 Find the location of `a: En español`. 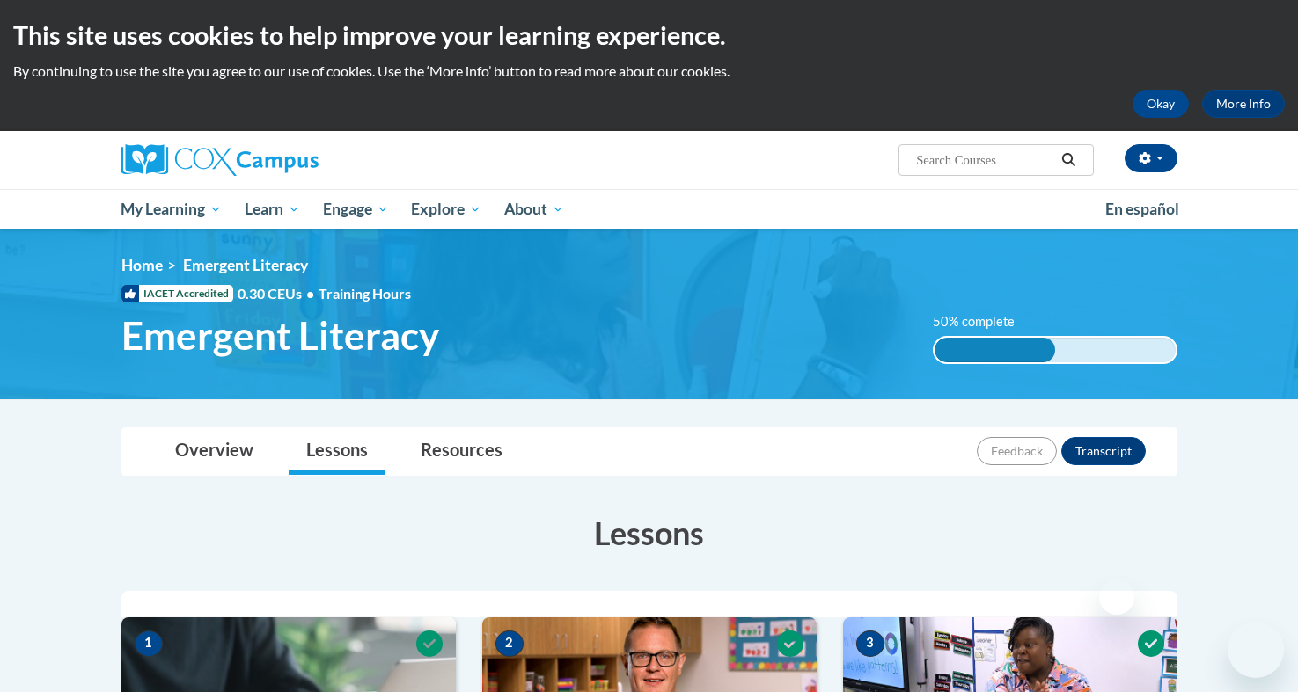

a: En español is located at coordinates (1142, 209).